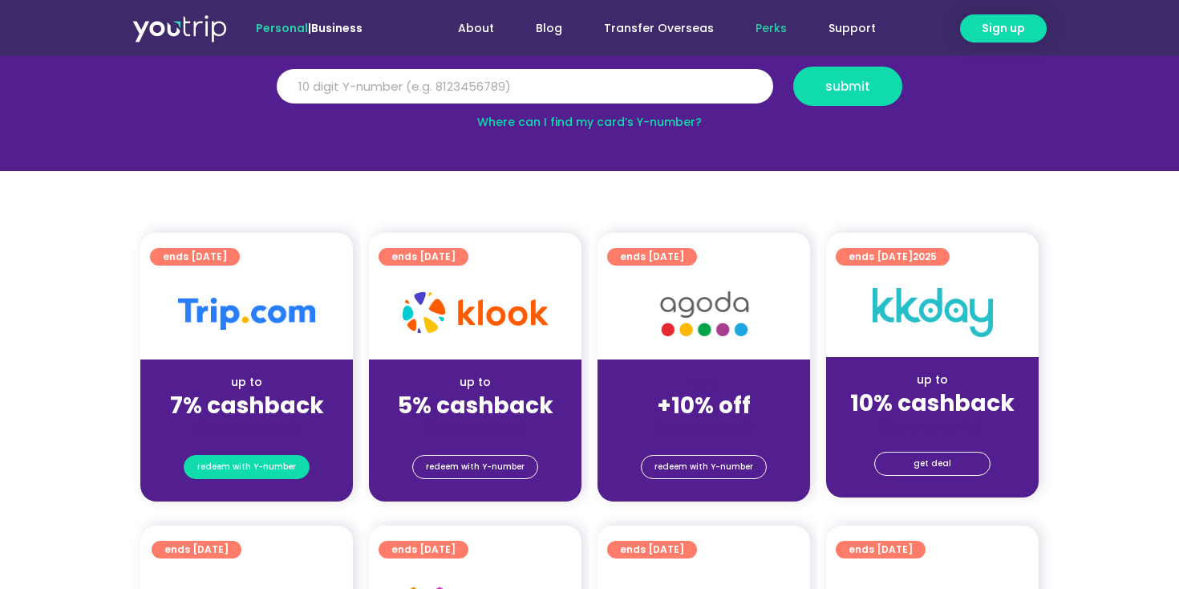 This screenshot has height=589, width=1179. Describe the element at coordinates (524, 87) in the screenshot. I see `input: 10 digit Y-number (e.g. 8123456789)` at that location.